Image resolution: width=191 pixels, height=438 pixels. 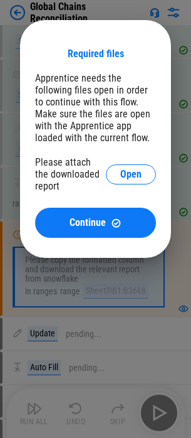 What do you see at coordinates (88, 223) in the screenshot?
I see `span: Continue` at bounding box center [88, 223].